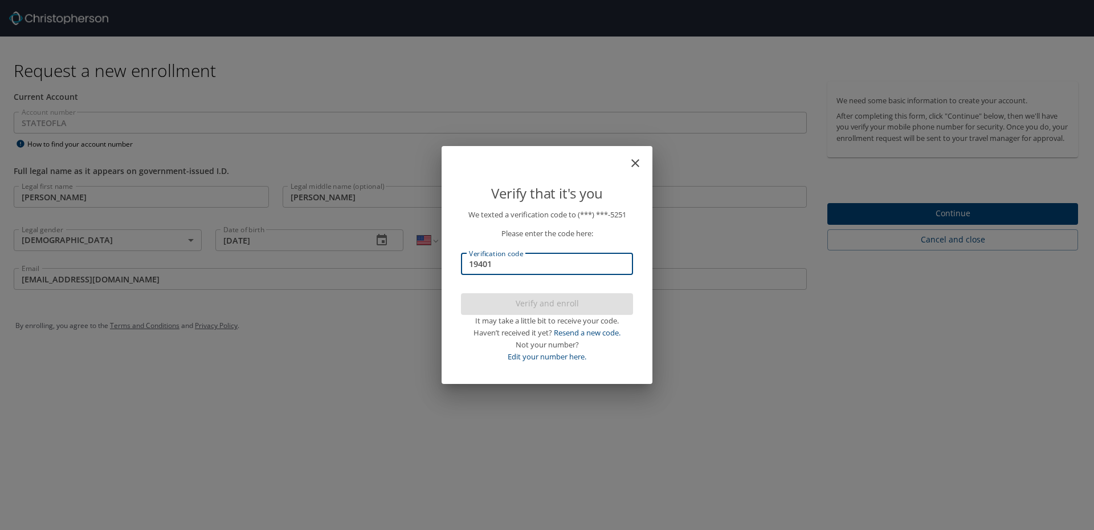  I want to click on a: Edit your number here., so click(547, 356).